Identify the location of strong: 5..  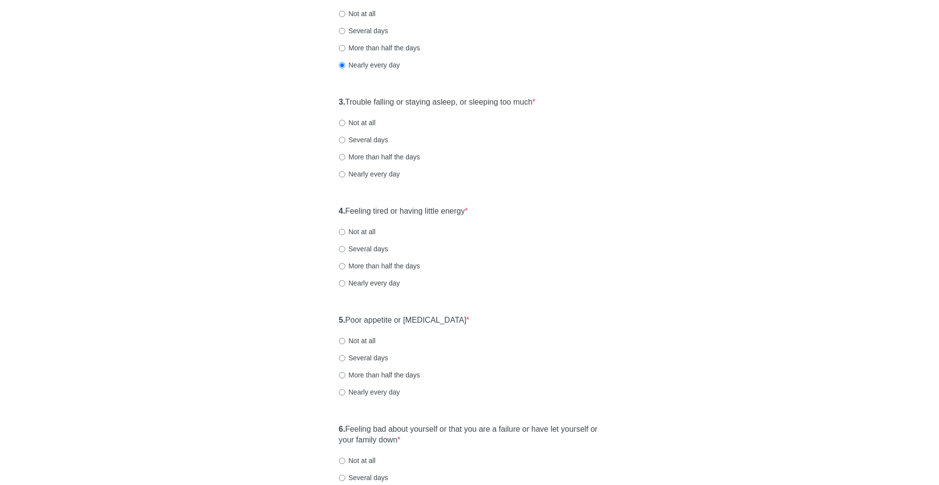
(342, 320).